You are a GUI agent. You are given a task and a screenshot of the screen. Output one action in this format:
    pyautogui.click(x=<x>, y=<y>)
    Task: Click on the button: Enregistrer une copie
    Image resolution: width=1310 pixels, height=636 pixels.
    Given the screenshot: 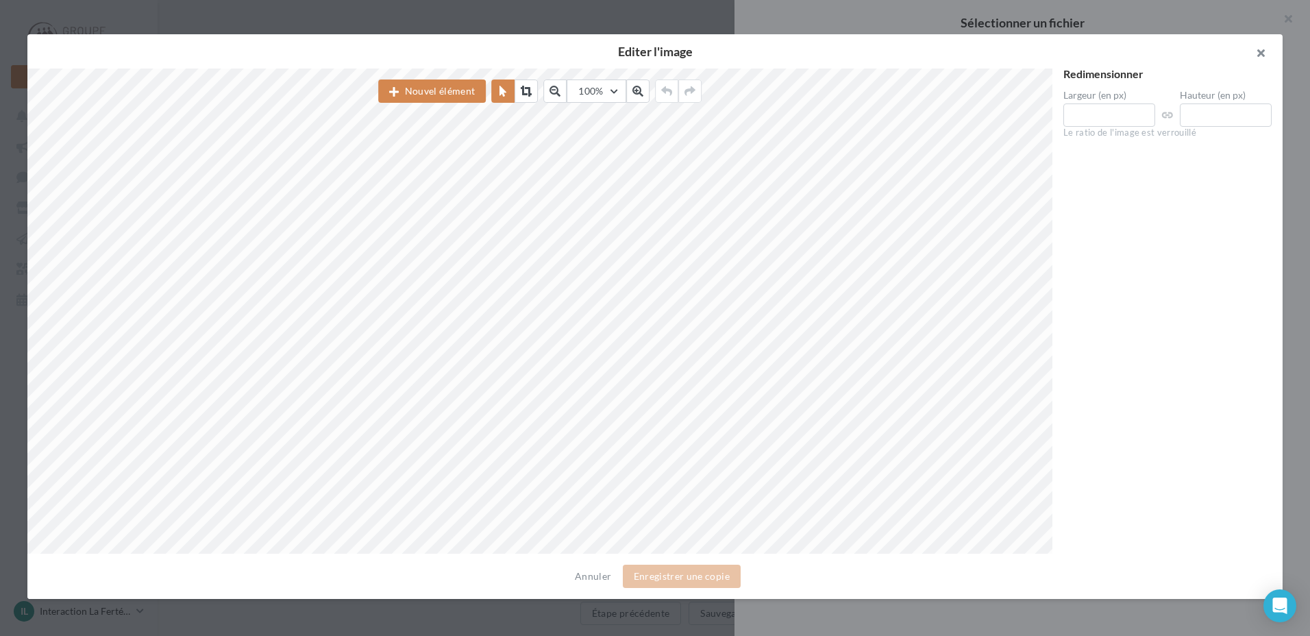 What is the action you would take?
    pyautogui.click(x=681, y=576)
    